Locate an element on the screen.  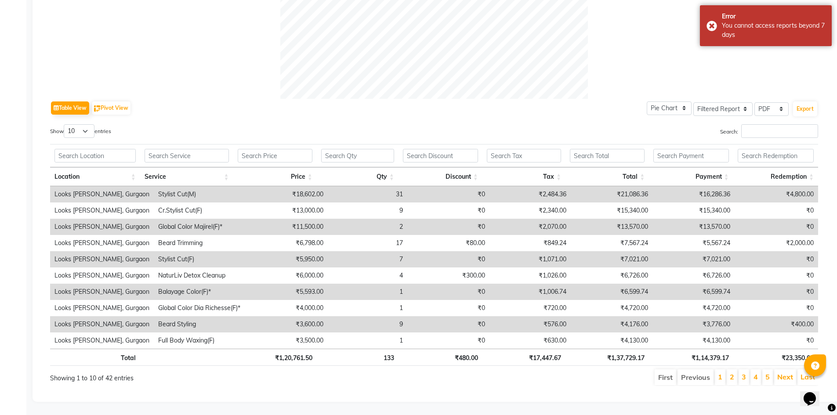
input: Search Discount is located at coordinates (440, 156).